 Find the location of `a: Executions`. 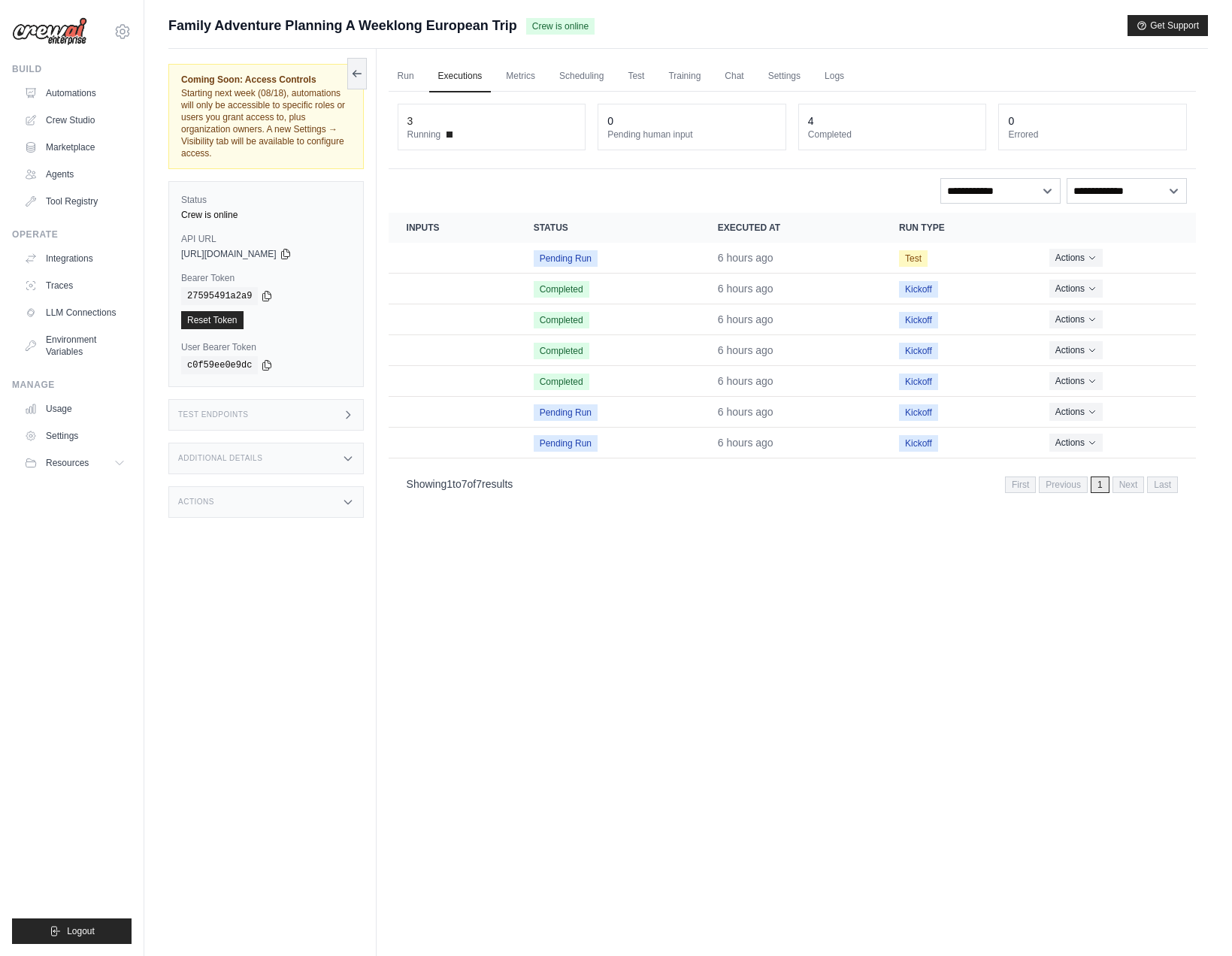

a: Executions is located at coordinates (460, 76).